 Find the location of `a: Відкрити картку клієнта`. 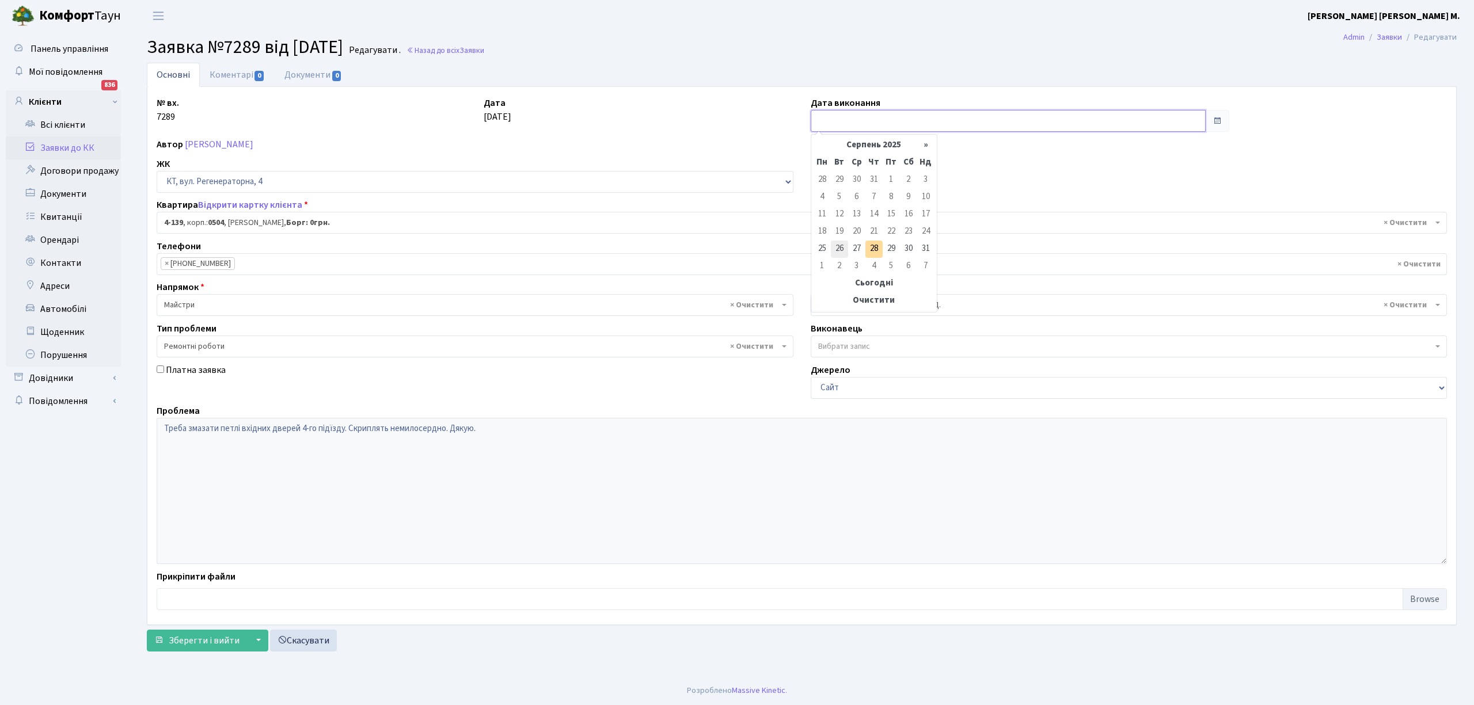

a: Відкрити картку клієнта is located at coordinates (250, 205).